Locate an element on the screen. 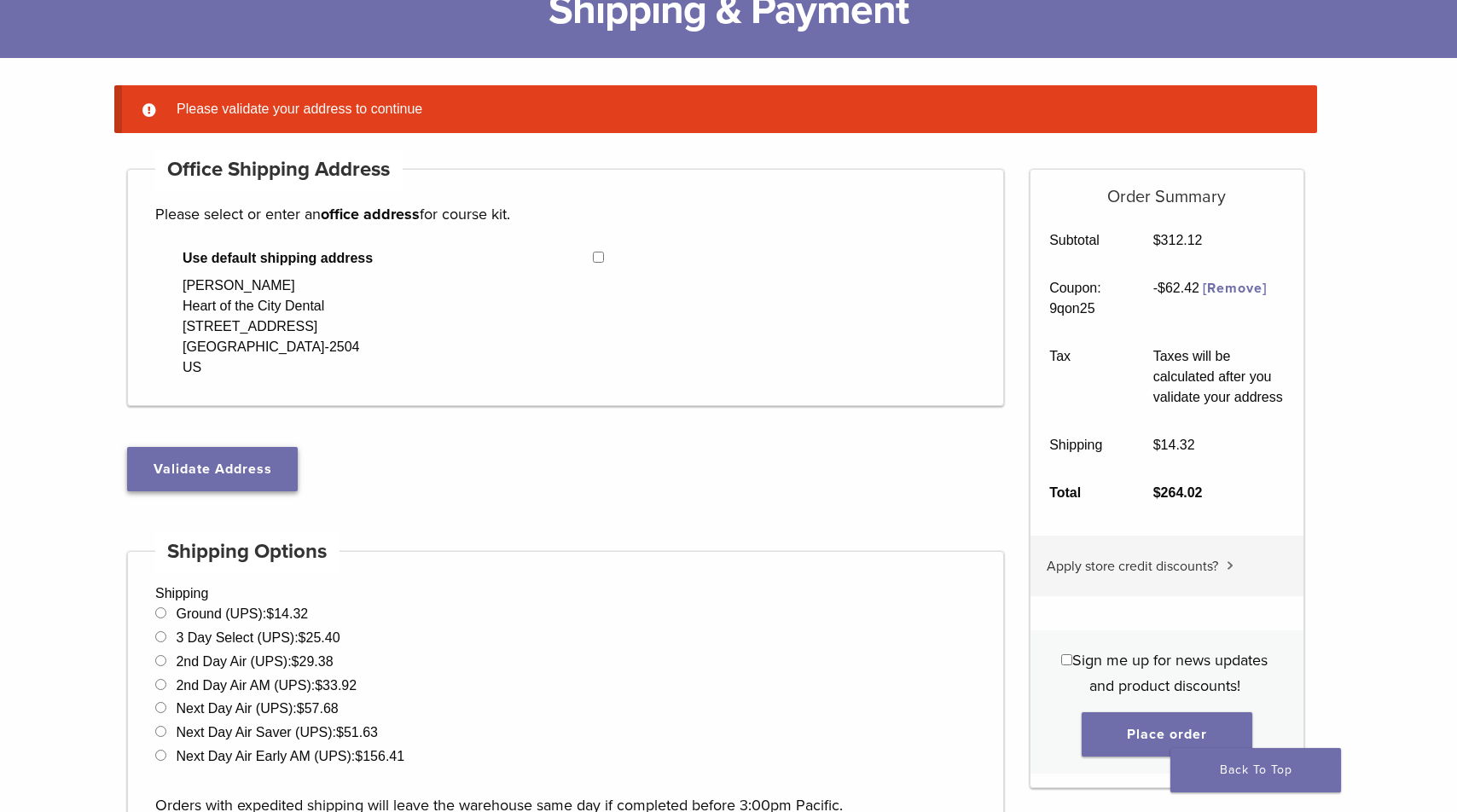  strong: office address is located at coordinates (370, 214).